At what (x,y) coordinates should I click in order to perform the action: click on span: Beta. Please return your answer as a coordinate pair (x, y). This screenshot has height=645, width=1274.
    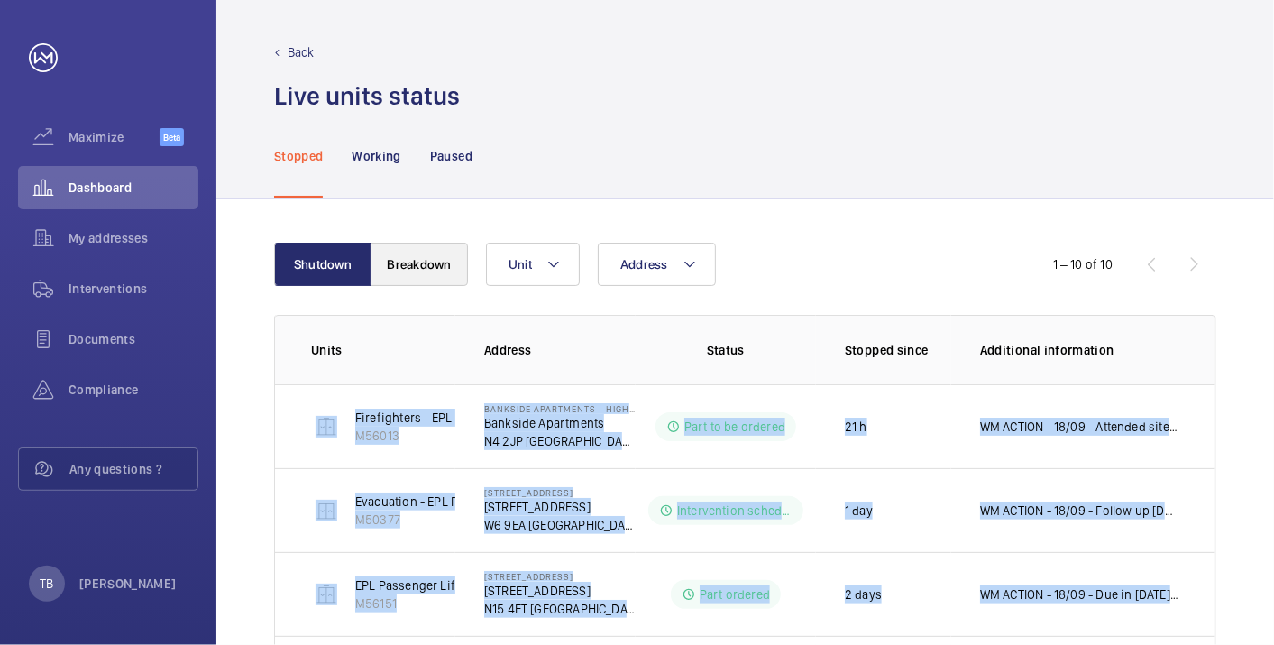
    Looking at the image, I should click on (171, 137).